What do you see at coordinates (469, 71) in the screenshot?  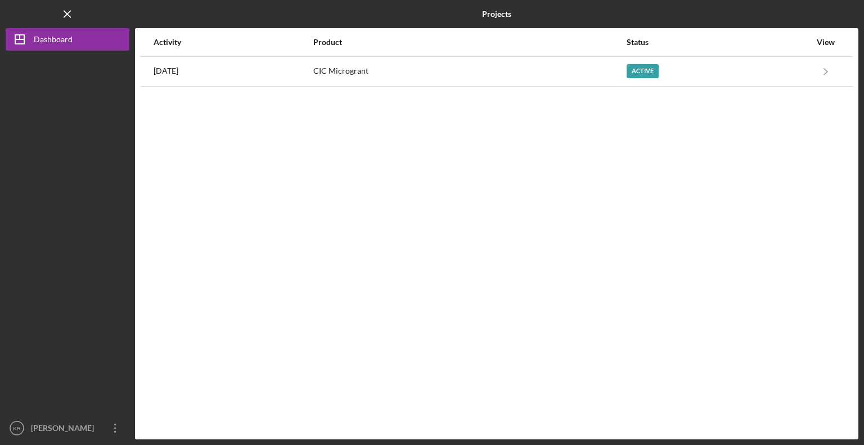 I see `div: CIC Microgrant` at bounding box center [469, 71].